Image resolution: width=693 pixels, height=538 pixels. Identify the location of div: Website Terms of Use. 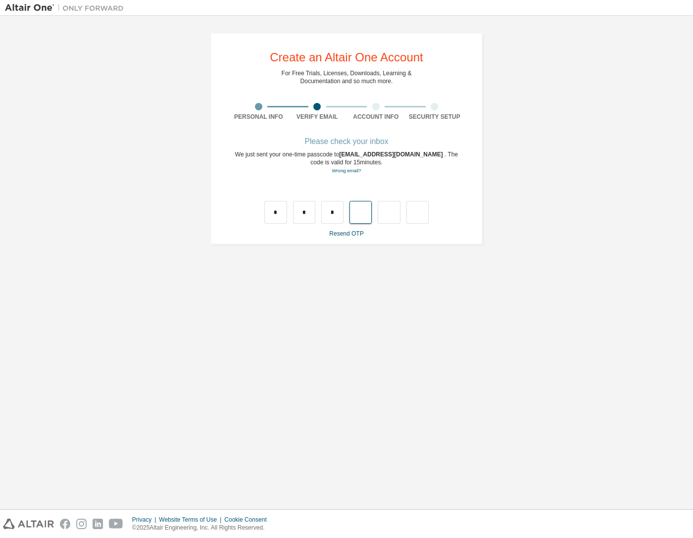
(192, 520).